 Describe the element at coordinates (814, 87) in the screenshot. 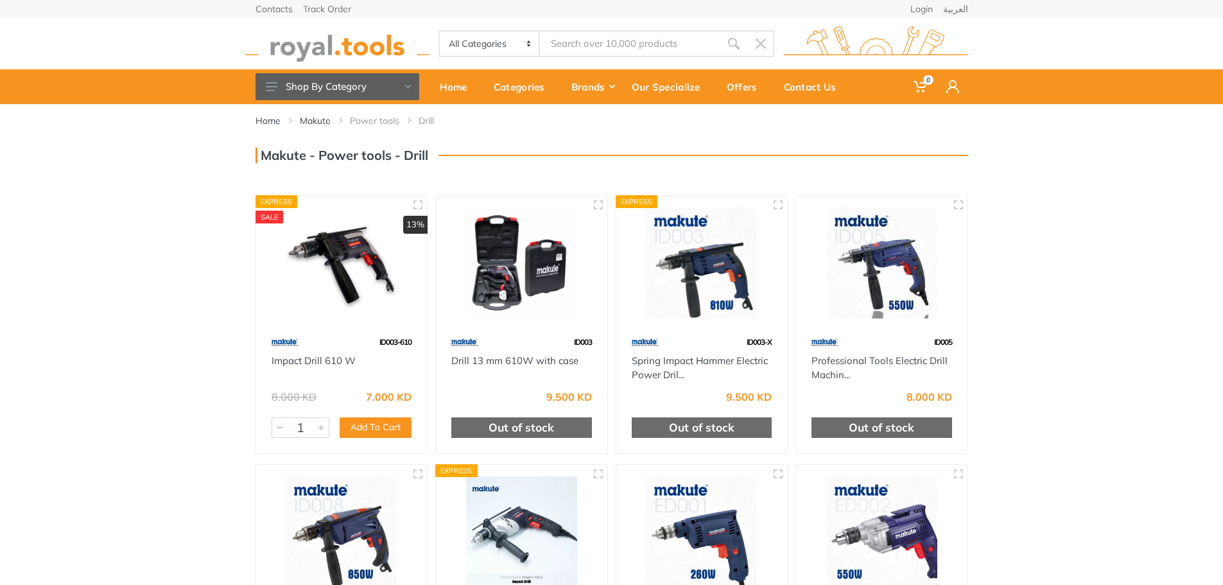

I see `div: Contact Us` at that location.